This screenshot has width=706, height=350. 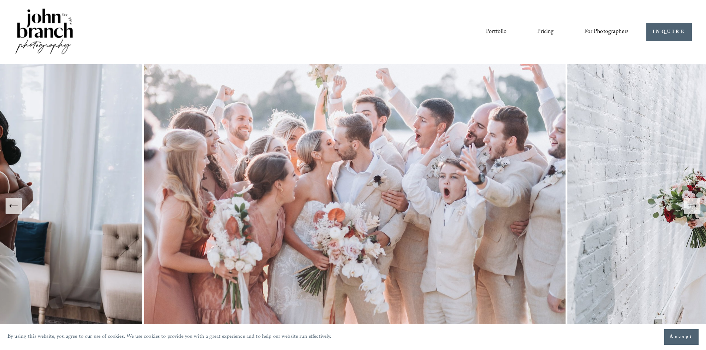 I want to click on a: INQUIRE, so click(x=669, y=32).